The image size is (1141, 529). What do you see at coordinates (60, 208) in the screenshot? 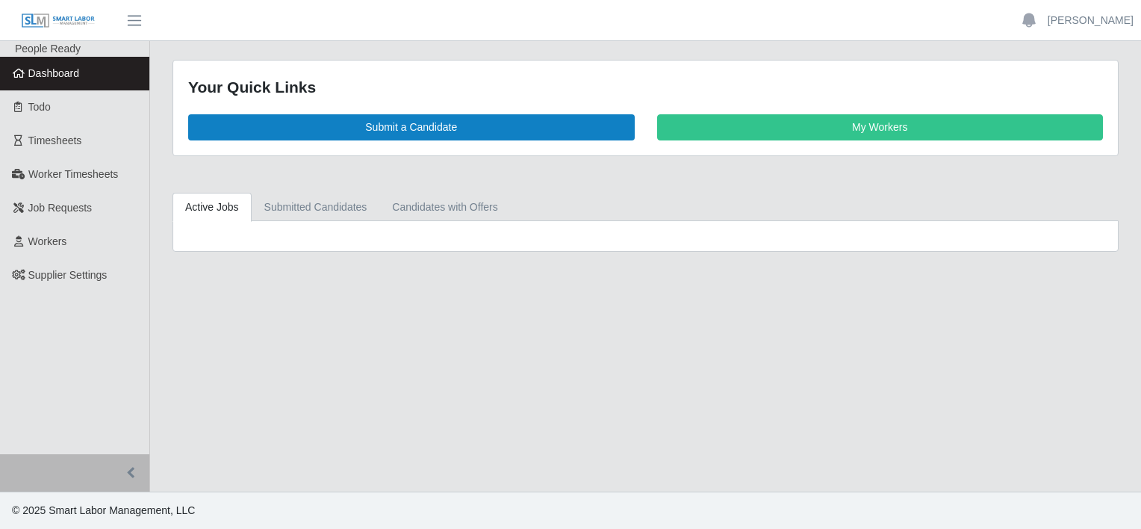
I see `span: Job Requests` at bounding box center [60, 208].